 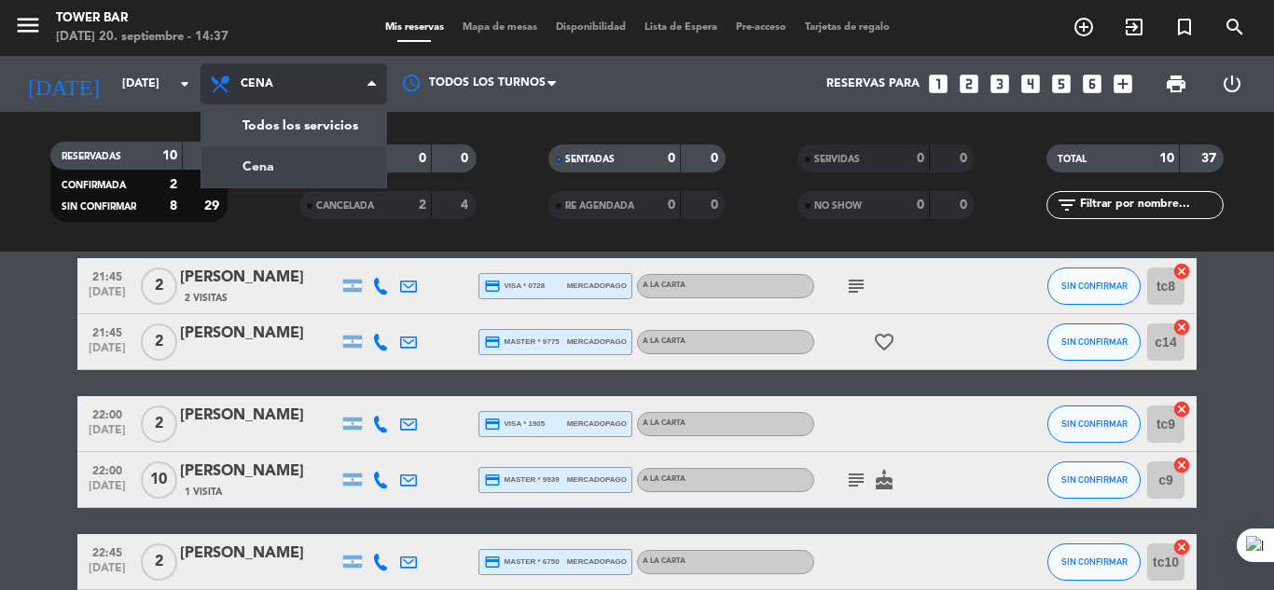 I want to click on i: looks_4, so click(x=1031, y=84).